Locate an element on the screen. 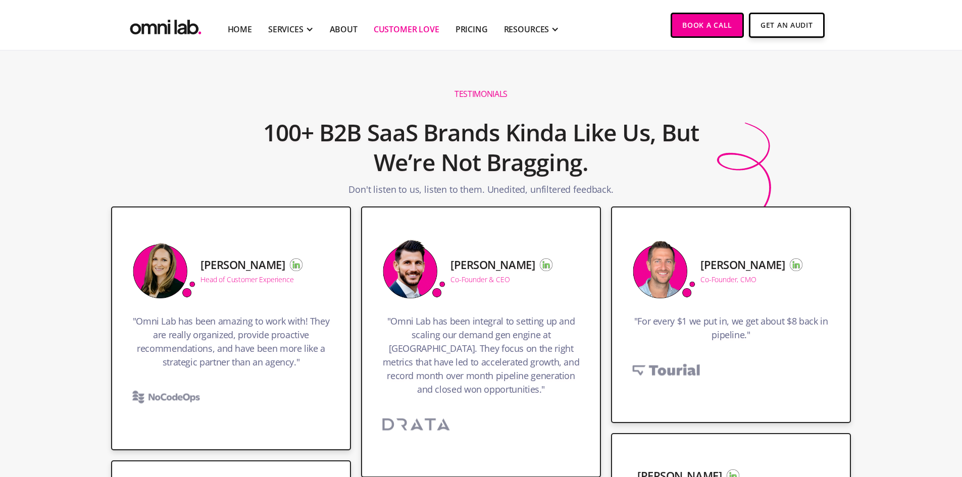 This screenshot has height=477, width=962. a: Pricing is located at coordinates (472, 29).